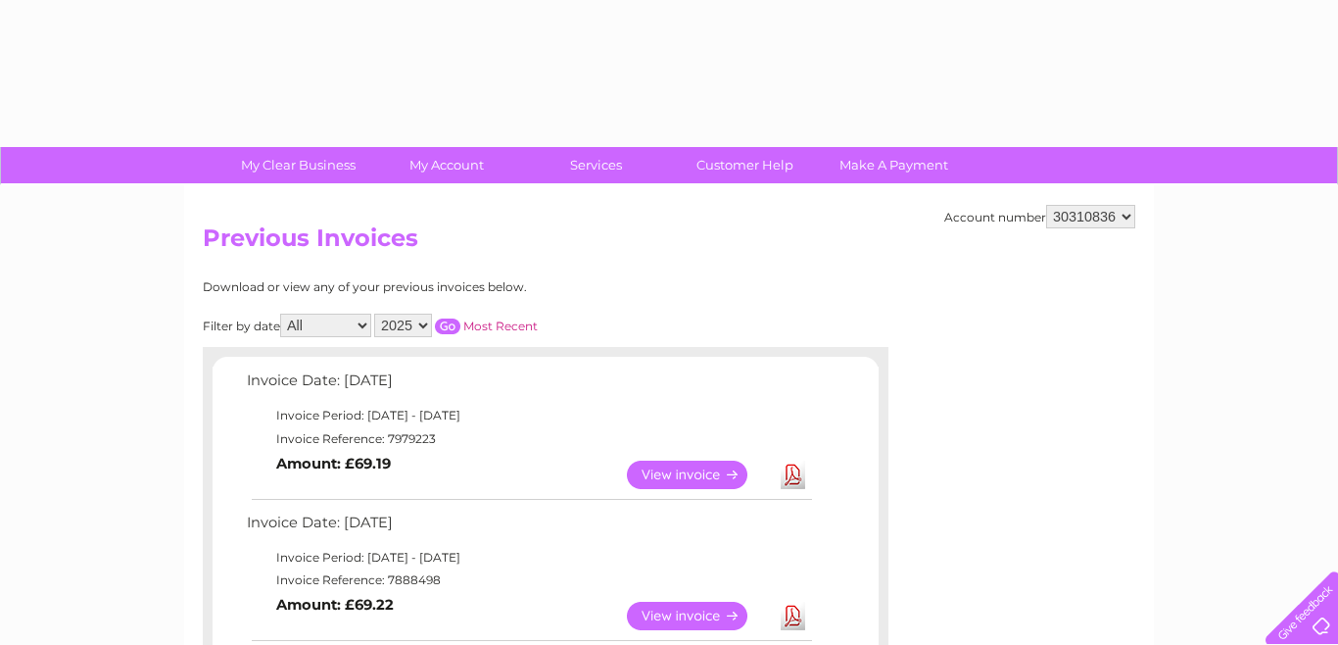 The height and width of the screenshot is (645, 1338). What do you see at coordinates (460, 325) in the screenshot?
I see `div: Filter by date` at bounding box center [460, 325].